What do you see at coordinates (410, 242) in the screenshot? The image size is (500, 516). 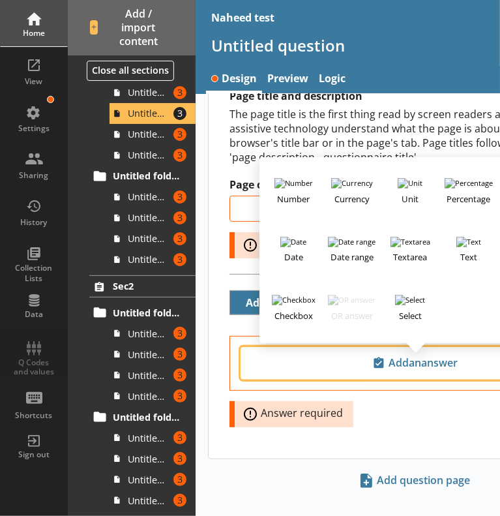 I see `img: Textarea` at bounding box center [410, 242].